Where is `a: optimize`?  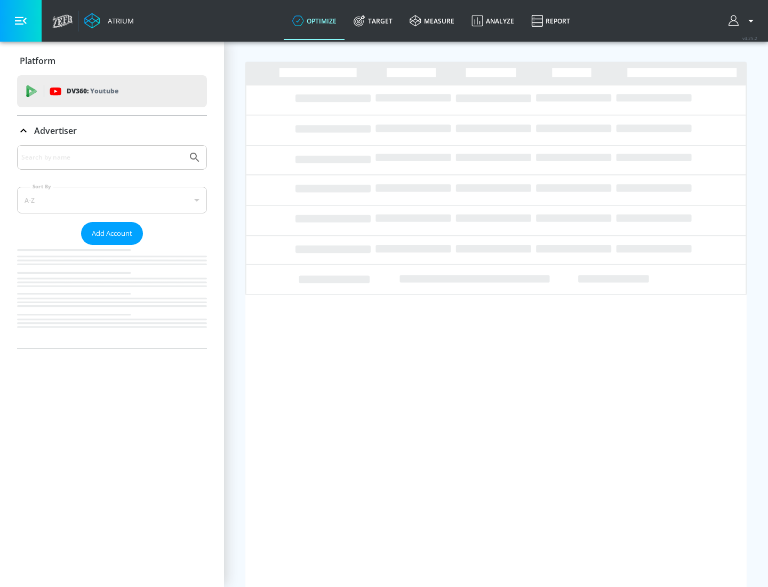
a: optimize is located at coordinates (314, 21).